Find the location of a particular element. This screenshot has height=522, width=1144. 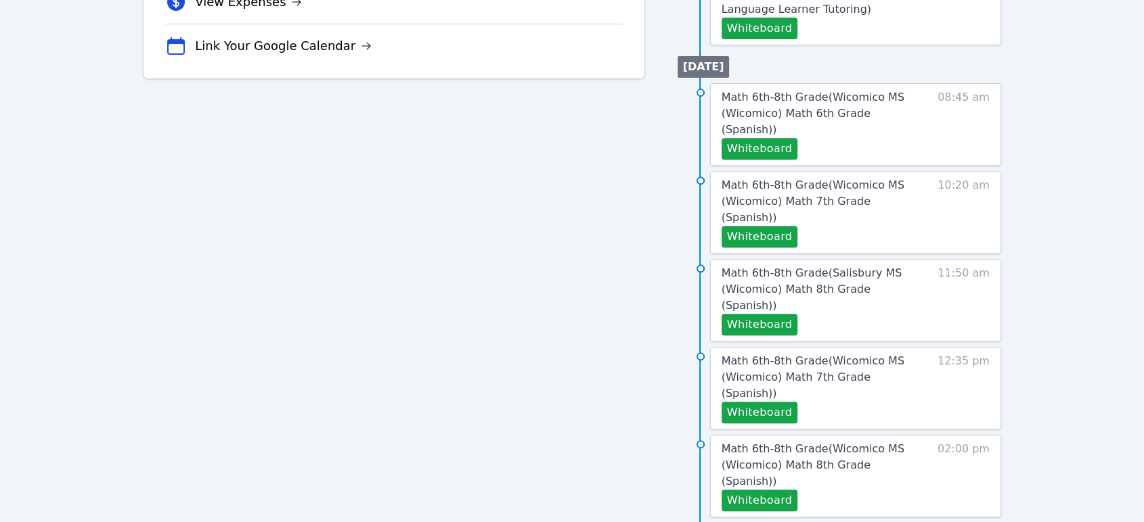

span: 08:45 am is located at coordinates (963, 125).